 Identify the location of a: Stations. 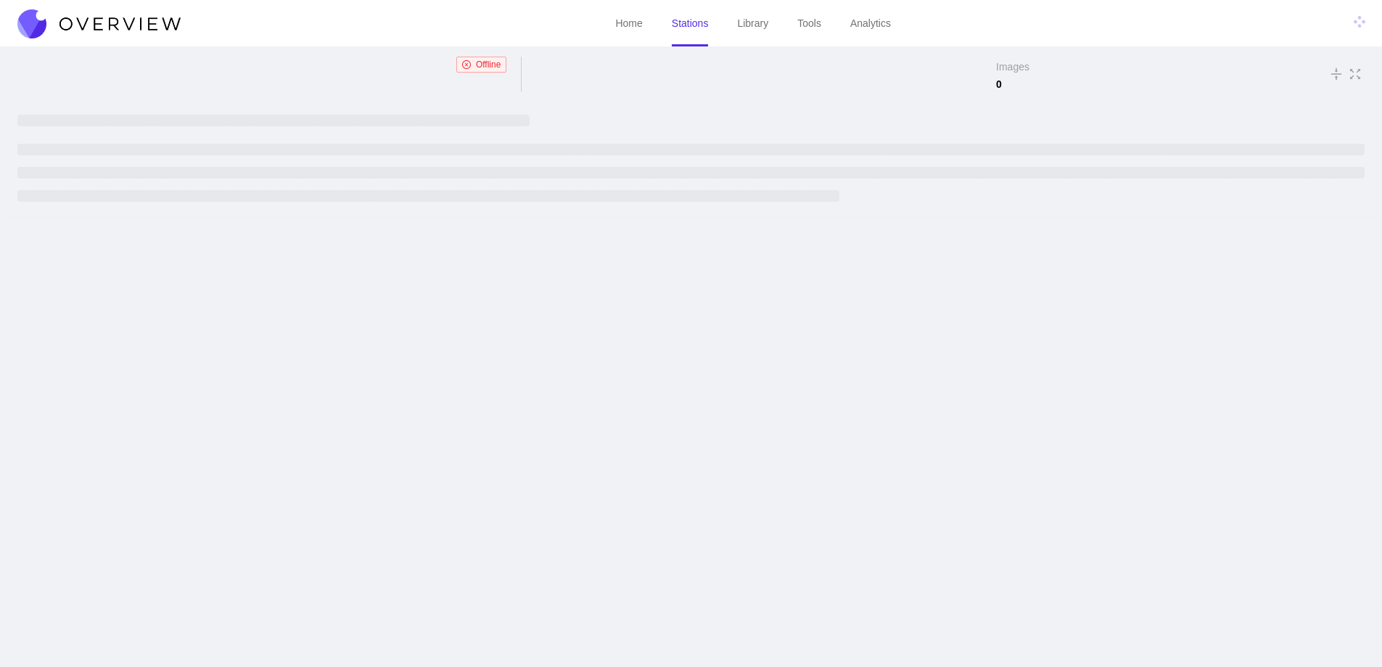
(690, 23).